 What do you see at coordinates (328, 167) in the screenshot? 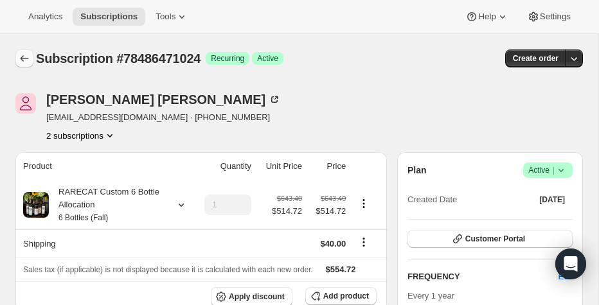
I see `th: Price` at bounding box center [328, 167].